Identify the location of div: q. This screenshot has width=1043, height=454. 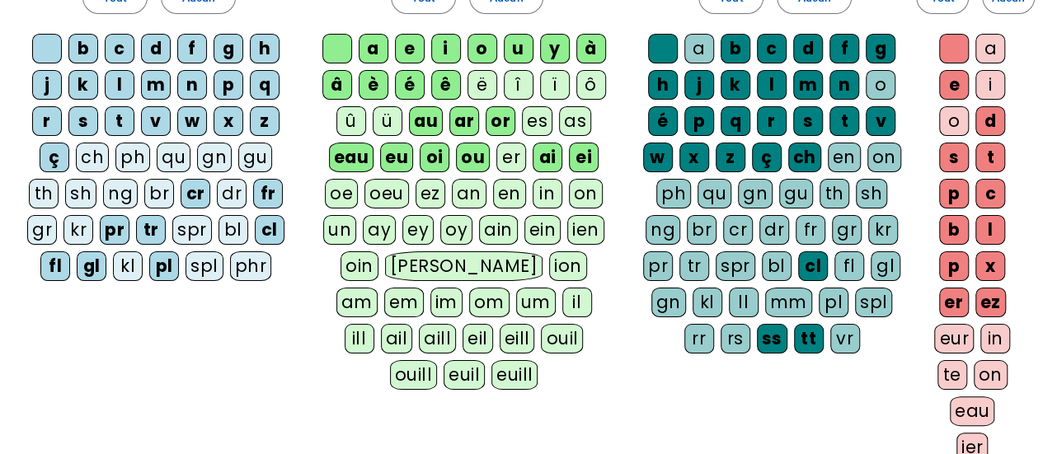
(265, 85).